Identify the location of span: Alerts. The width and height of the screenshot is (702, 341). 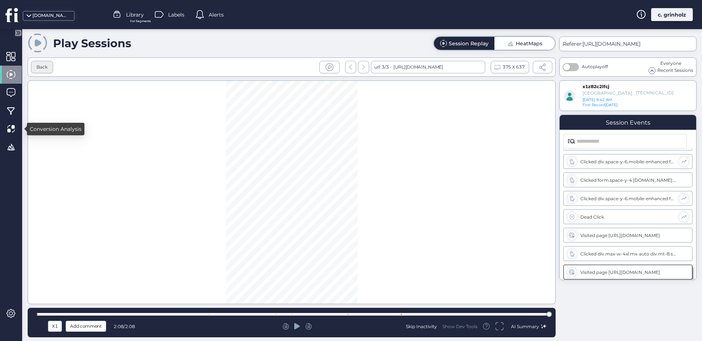
(216, 15).